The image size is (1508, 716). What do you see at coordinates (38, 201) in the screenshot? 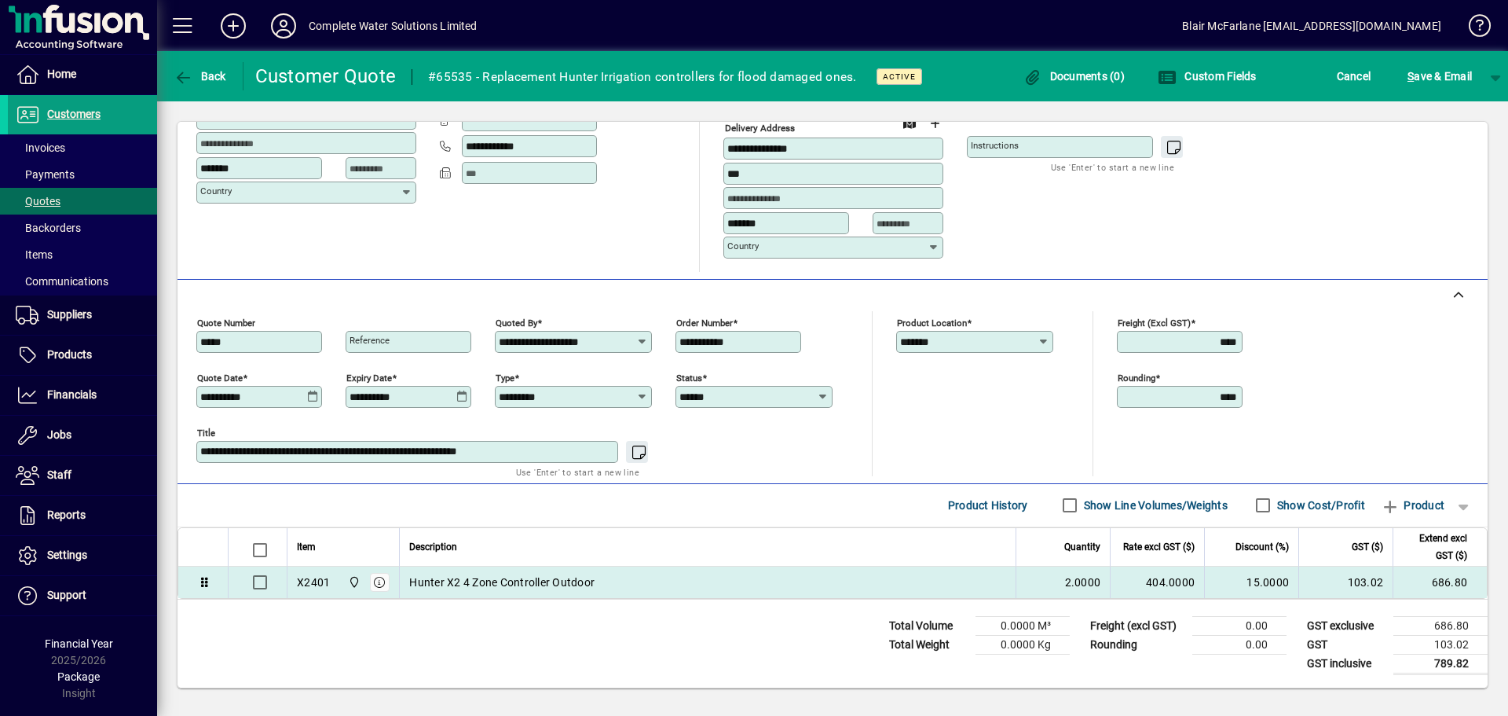
I see `span: Quotes` at bounding box center [38, 201].